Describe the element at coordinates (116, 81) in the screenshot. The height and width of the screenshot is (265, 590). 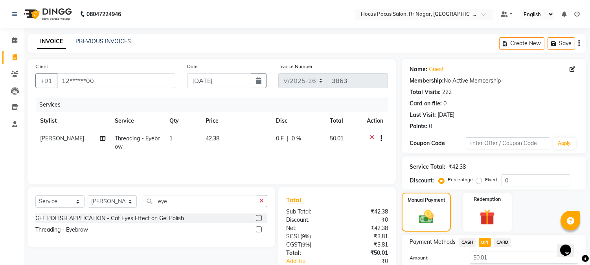
I see `input: Search by Name/Mobile/Email/Code` at that location.